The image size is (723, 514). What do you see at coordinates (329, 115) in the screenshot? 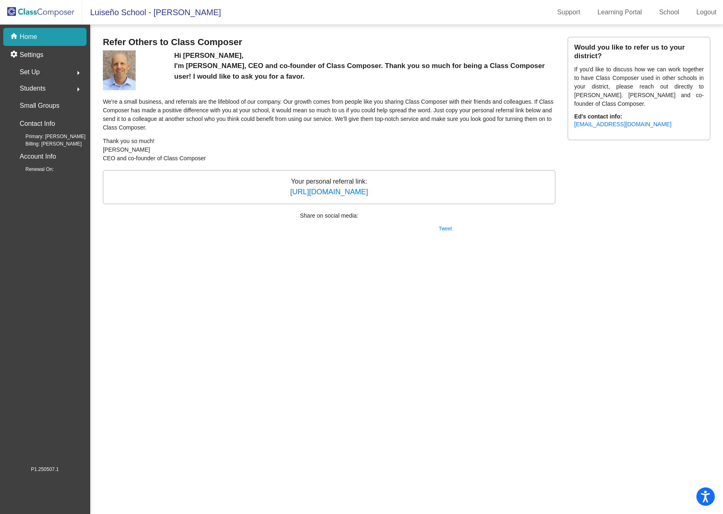
I see `p: We're a small business, and referrals are the lifeblood of our company. Our growth comes from peo...` at bounding box center [329, 115].